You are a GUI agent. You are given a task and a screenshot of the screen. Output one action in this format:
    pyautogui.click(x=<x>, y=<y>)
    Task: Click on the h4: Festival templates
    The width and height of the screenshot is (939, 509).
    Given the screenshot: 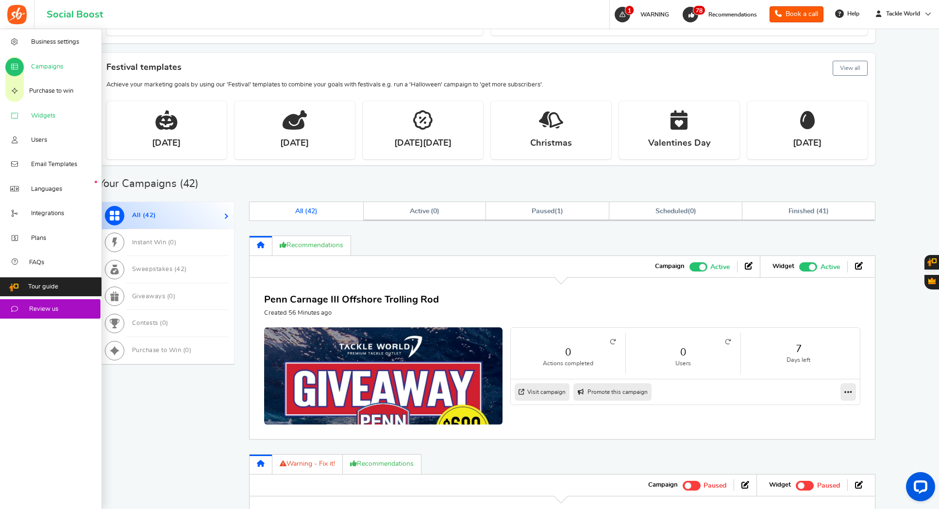 What is the action you would take?
    pyautogui.click(x=487, y=68)
    